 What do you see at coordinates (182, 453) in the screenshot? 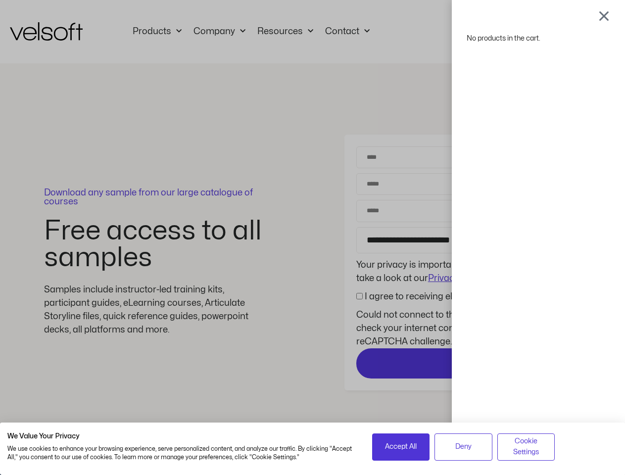
I see `p: We use cookies to enhance your browsing experience, serve personalized content, and analyze our t...` at bounding box center [182, 453].